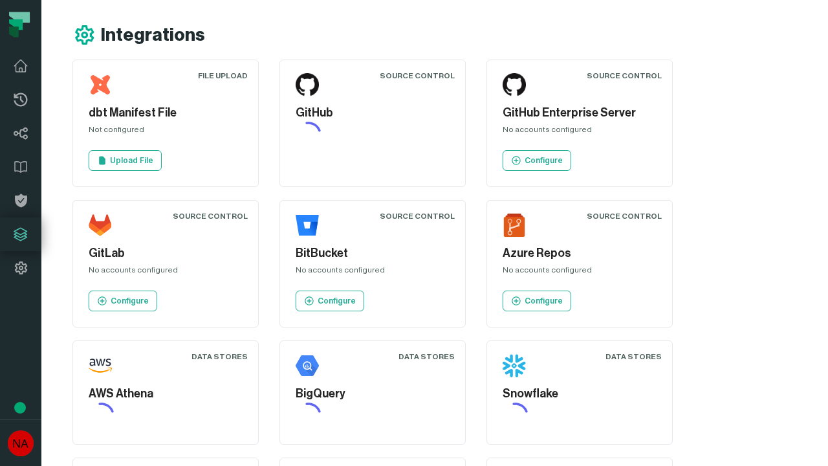  What do you see at coordinates (579, 113) in the screenshot?
I see `h5: GitHub Enterprise Server` at bounding box center [579, 113].